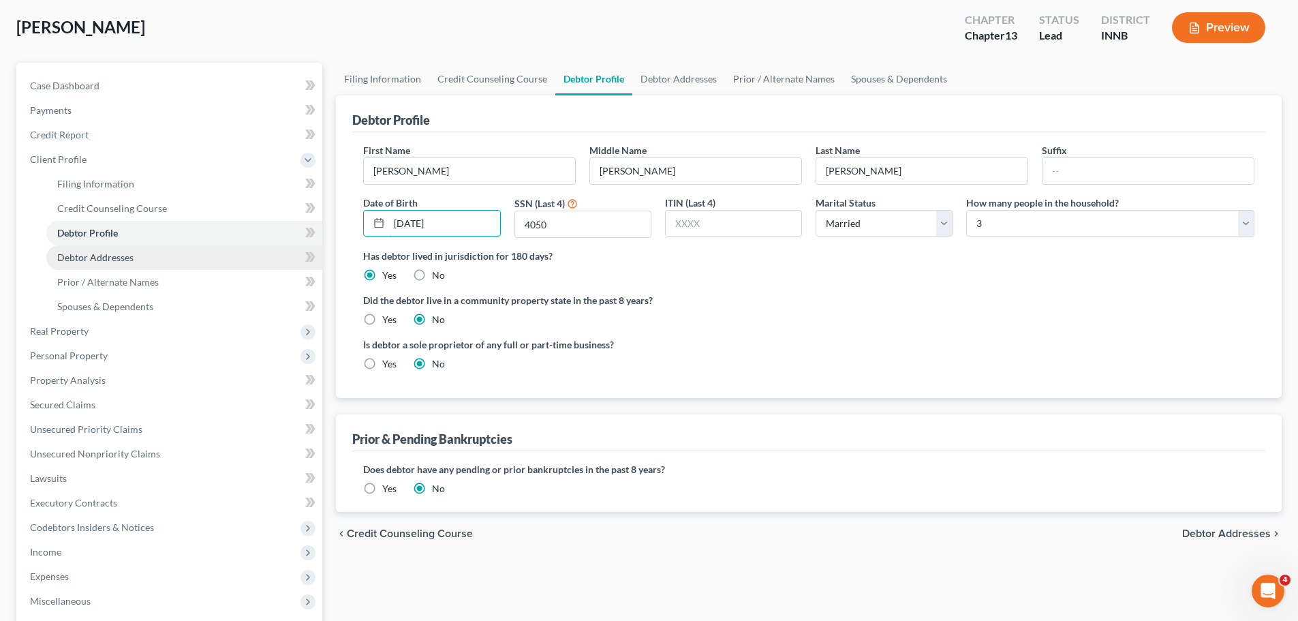 The width and height of the screenshot is (1298, 621). I want to click on label: SSN (Last 4), so click(540, 203).